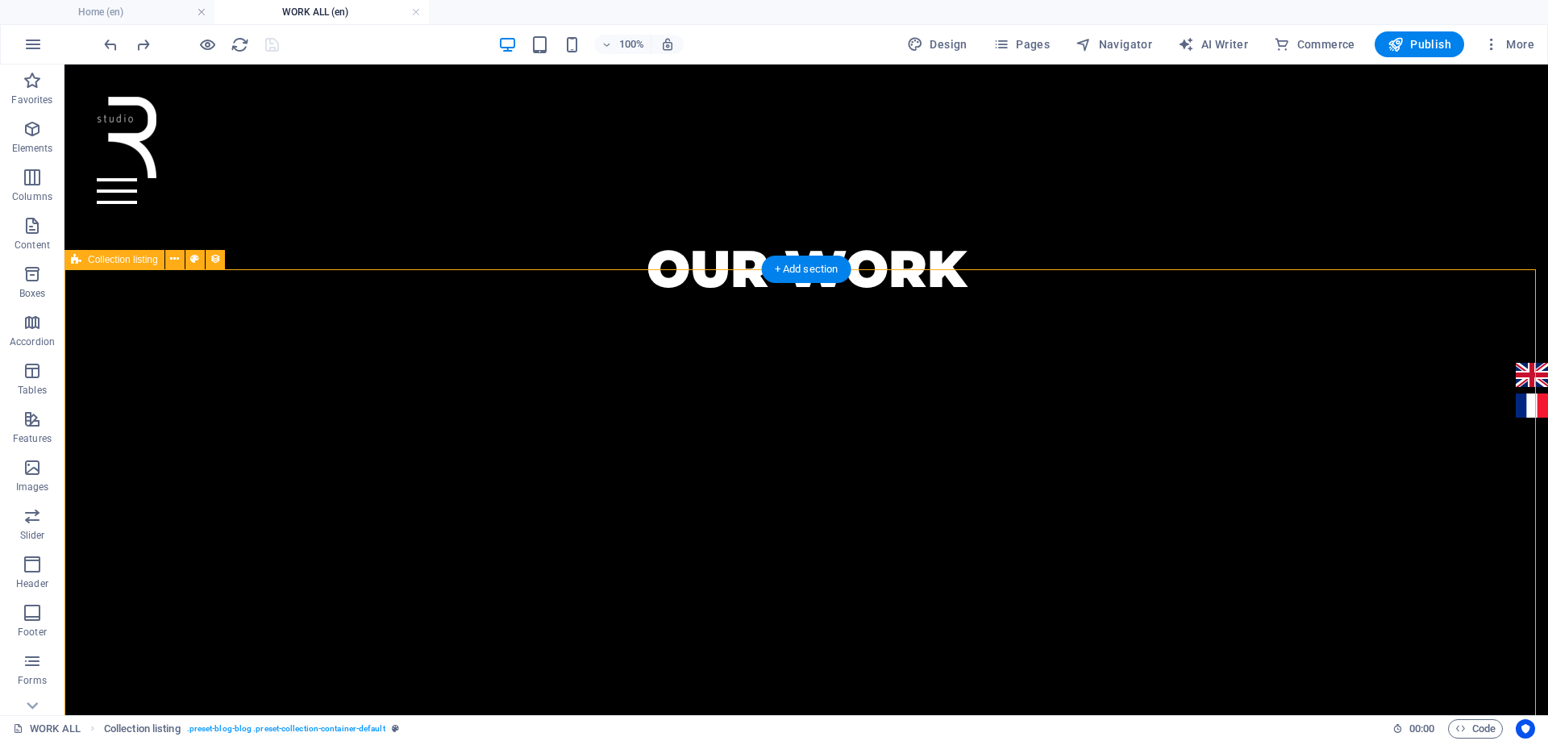 Image resolution: width=1548 pixels, height=741 pixels. I want to click on i: On resize automatically adjust zoom level to fit chosen device., so click(668, 44).